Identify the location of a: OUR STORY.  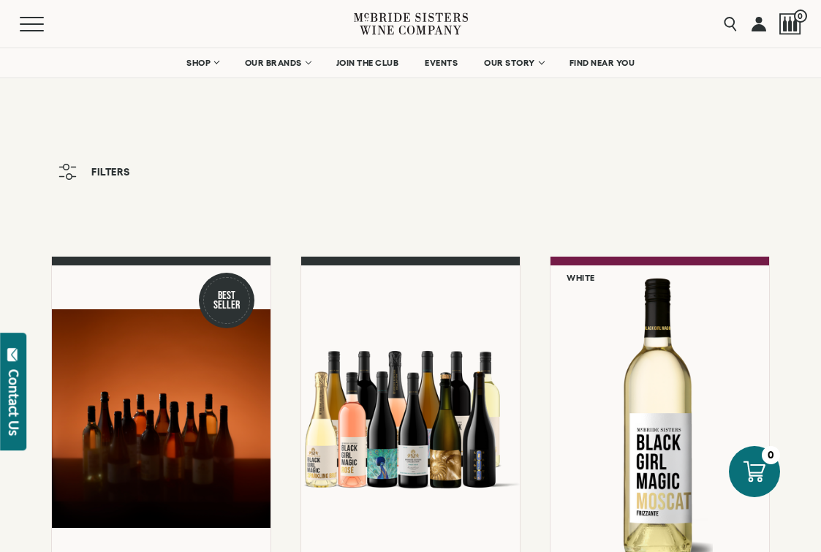
(513, 63).